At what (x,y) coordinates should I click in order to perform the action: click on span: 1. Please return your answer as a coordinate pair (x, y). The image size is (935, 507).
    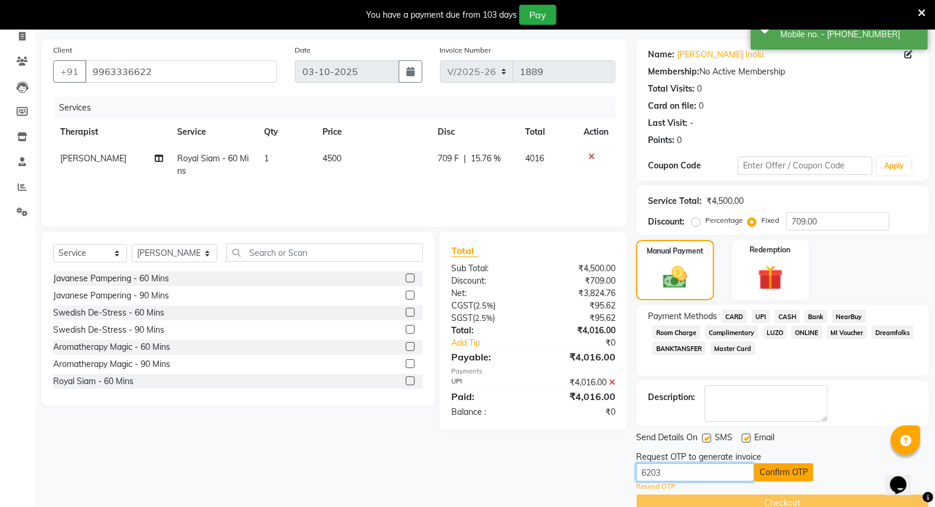
    Looking at the image, I should click on (267, 158).